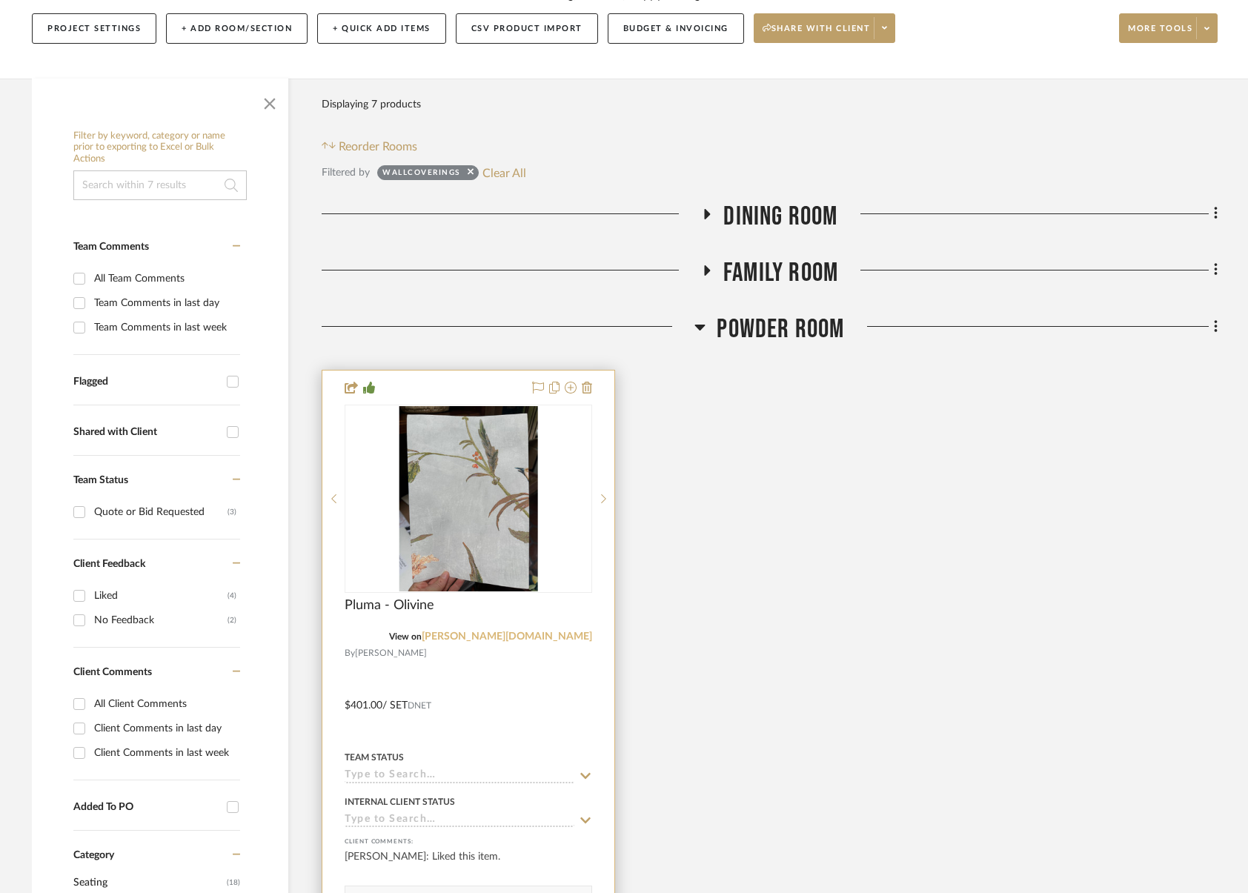  Describe the element at coordinates (780, 329) in the screenshot. I see `span: Powder Room` at that location.